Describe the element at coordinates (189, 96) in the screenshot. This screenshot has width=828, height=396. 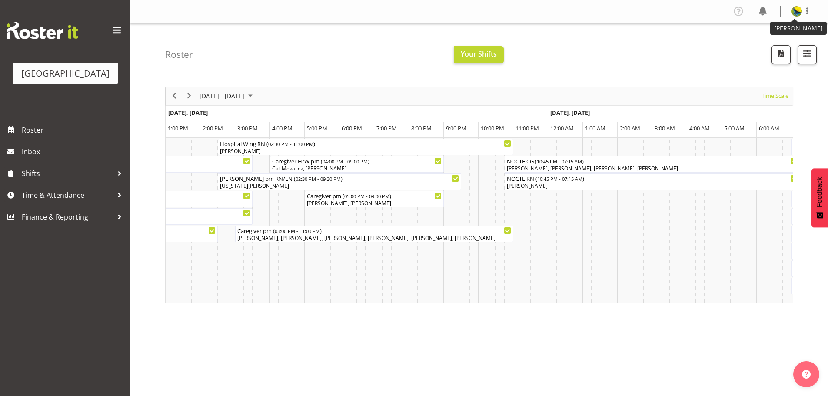
I see `div: next period` at that location.